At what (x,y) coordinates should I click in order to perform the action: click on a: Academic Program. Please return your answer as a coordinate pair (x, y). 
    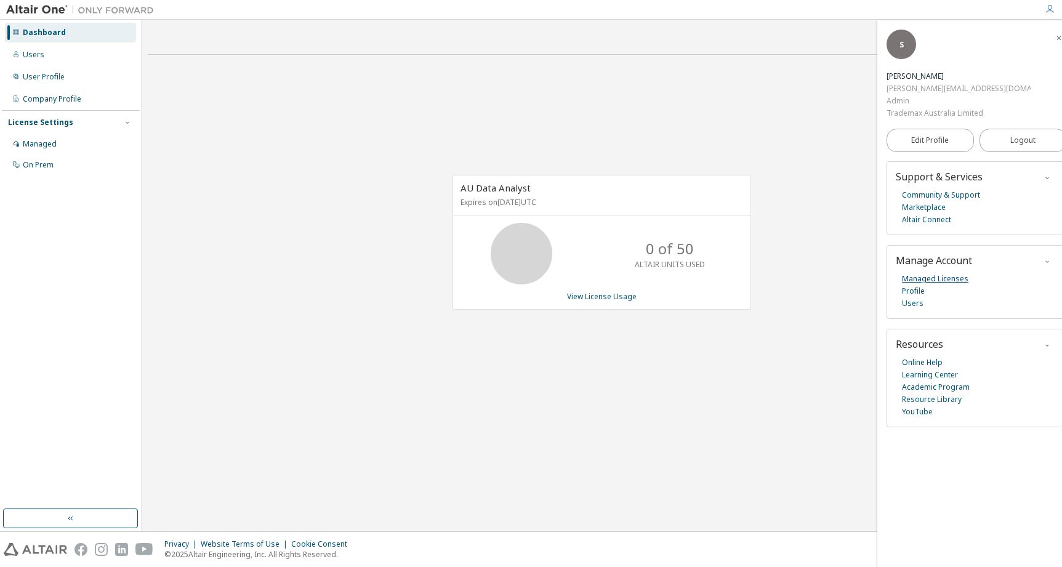
    Looking at the image, I should click on (936, 387).